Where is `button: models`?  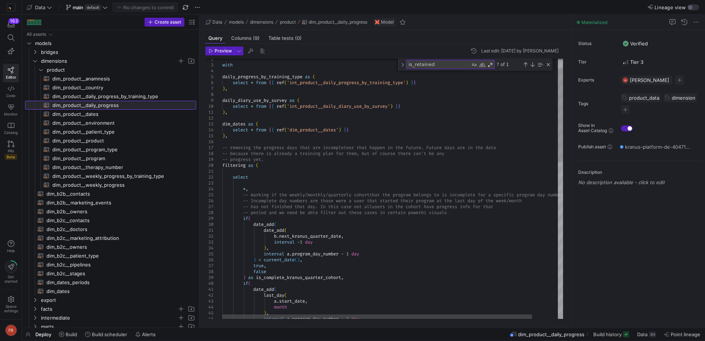
button: models is located at coordinates (237, 22).